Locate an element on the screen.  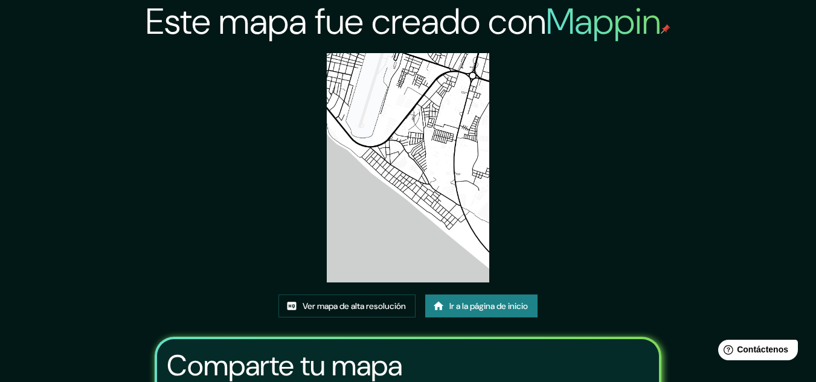
img: created-map is located at coordinates (408, 168).